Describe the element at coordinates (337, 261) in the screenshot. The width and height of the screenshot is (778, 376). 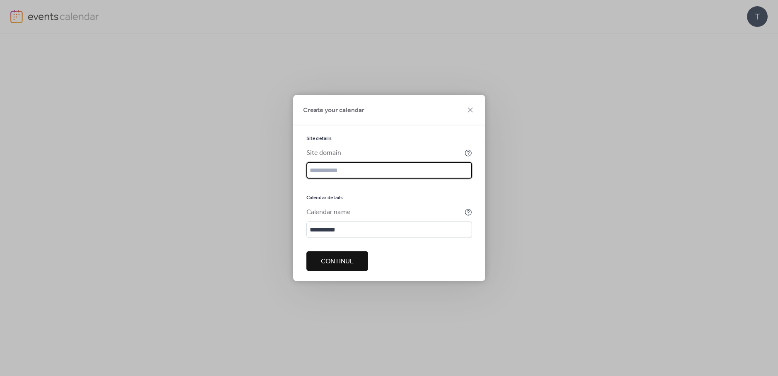
I see `button: Continue` at that location.